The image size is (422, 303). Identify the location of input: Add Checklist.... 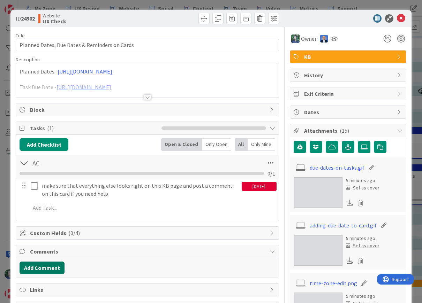
(108, 163).